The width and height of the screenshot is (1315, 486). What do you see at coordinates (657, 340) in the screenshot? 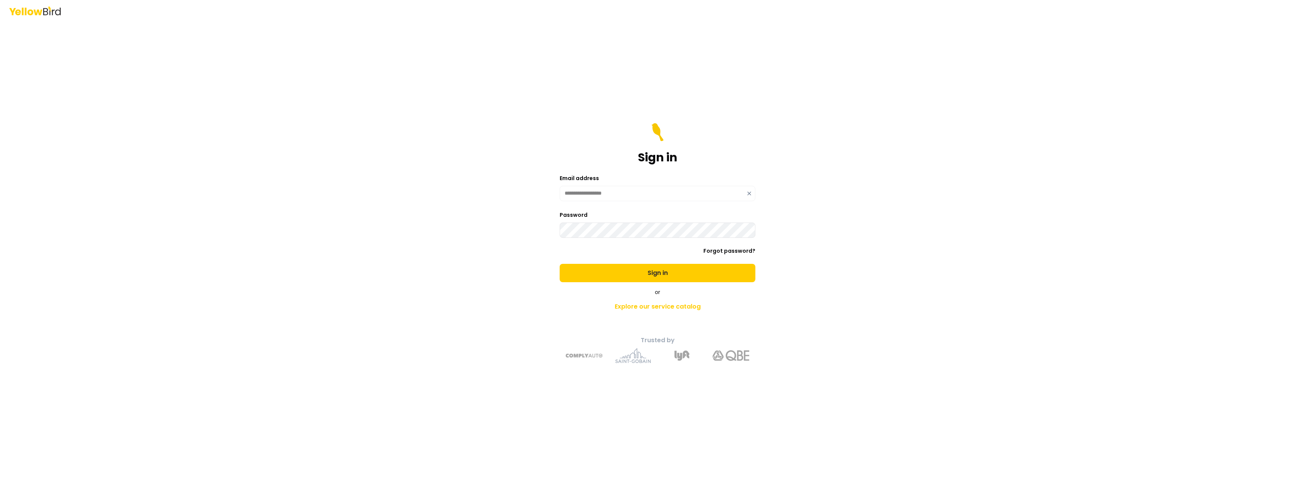
I see `p: Trusted by` at bounding box center [657, 340].